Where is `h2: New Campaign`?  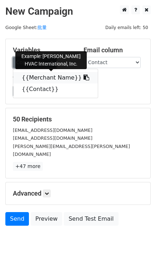 h2: New Campaign is located at coordinates (78, 11).